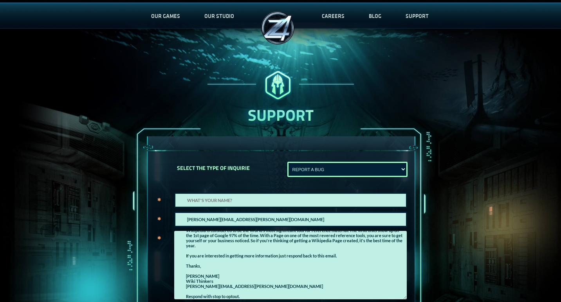  Describe the element at coordinates (165, 16) in the screenshot. I see `a: OUR GAMES` at that location.